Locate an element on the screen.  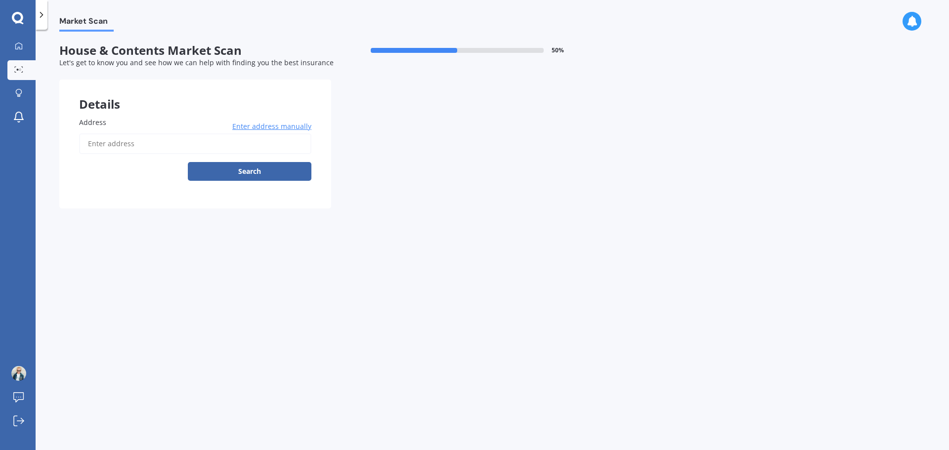
span: 50 % is located at coordinates (558, 50).